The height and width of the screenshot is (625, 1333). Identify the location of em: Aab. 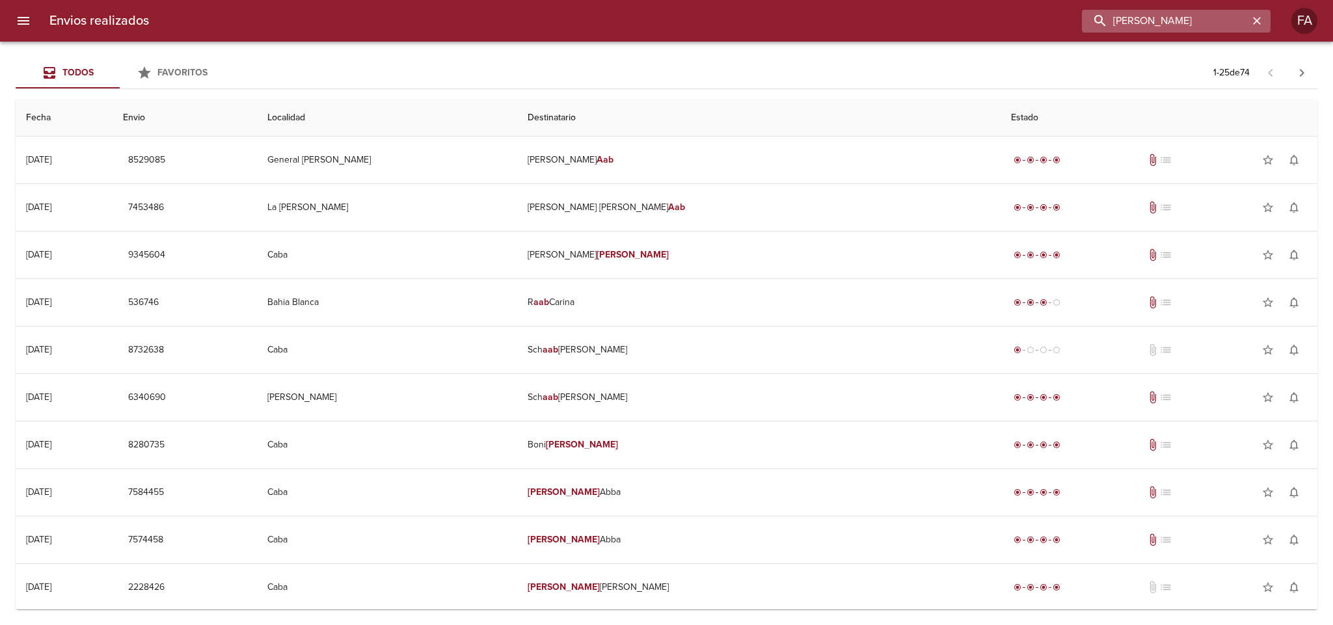
(605, 159).